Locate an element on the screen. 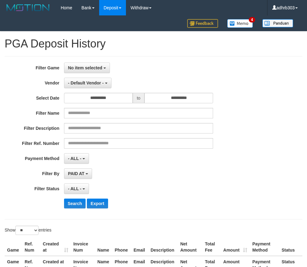  th: Phone is located at coordinates (121, 247).